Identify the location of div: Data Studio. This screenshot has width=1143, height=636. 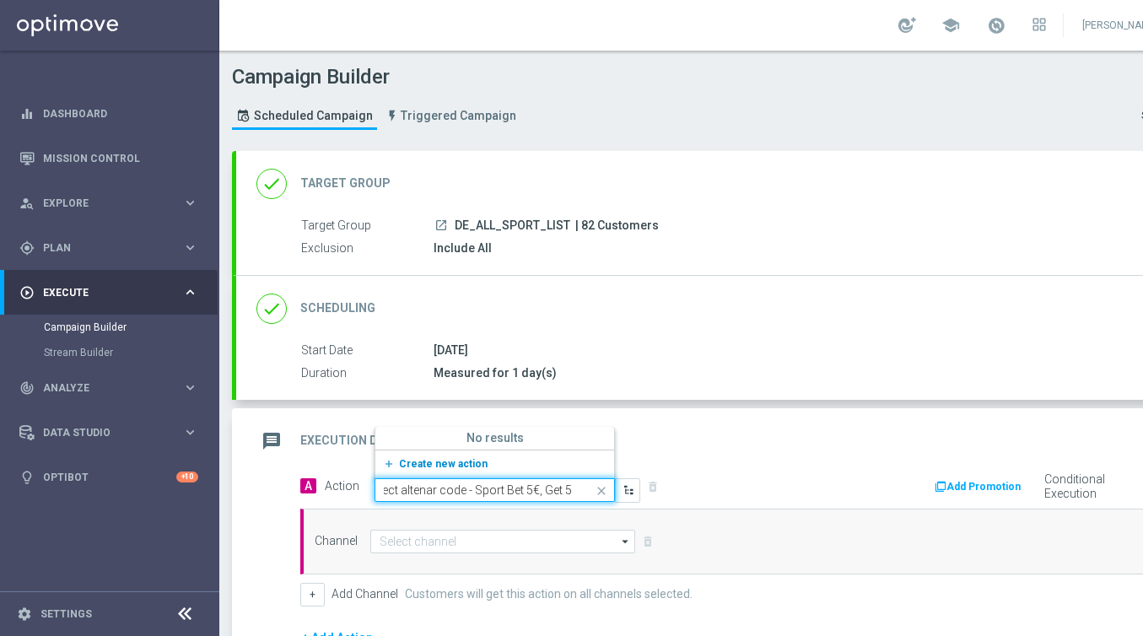
(100, 433).